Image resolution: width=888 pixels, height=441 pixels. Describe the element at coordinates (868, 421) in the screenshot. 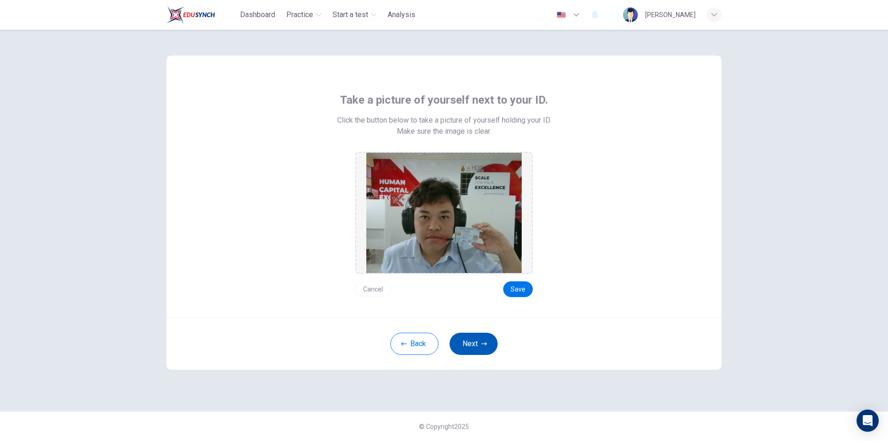

I see `div: Open Intercom Messenger` at that location.